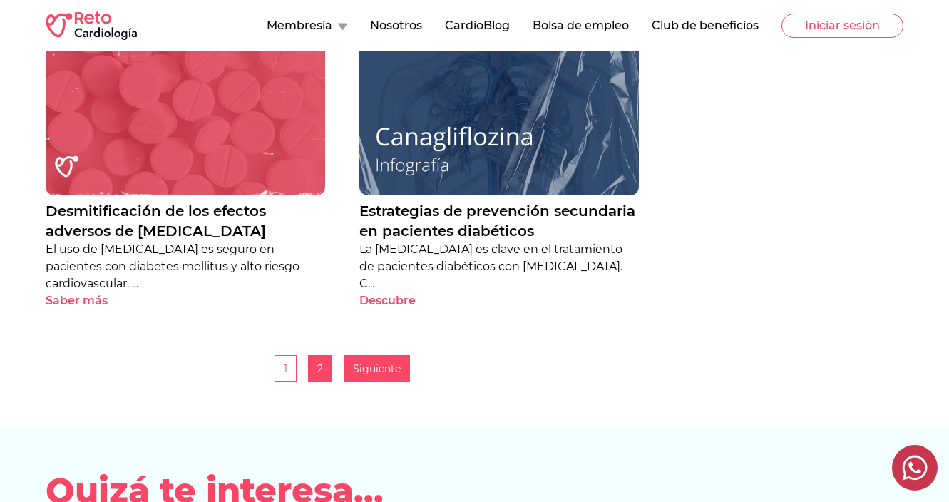 Image resolution: width=949 pixels, height=502 pixels. What do you see at coordinates (842, 26) in the screenshot?
I see `button: Iniciar sesión` at bounding box center [842, 26].